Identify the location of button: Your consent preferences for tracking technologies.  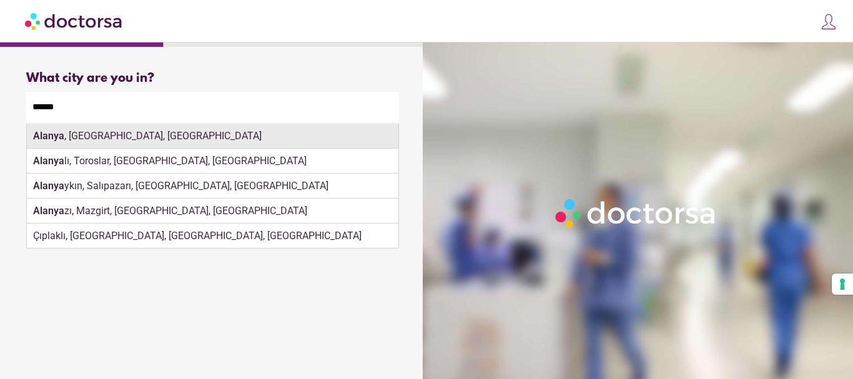
(843, 284).